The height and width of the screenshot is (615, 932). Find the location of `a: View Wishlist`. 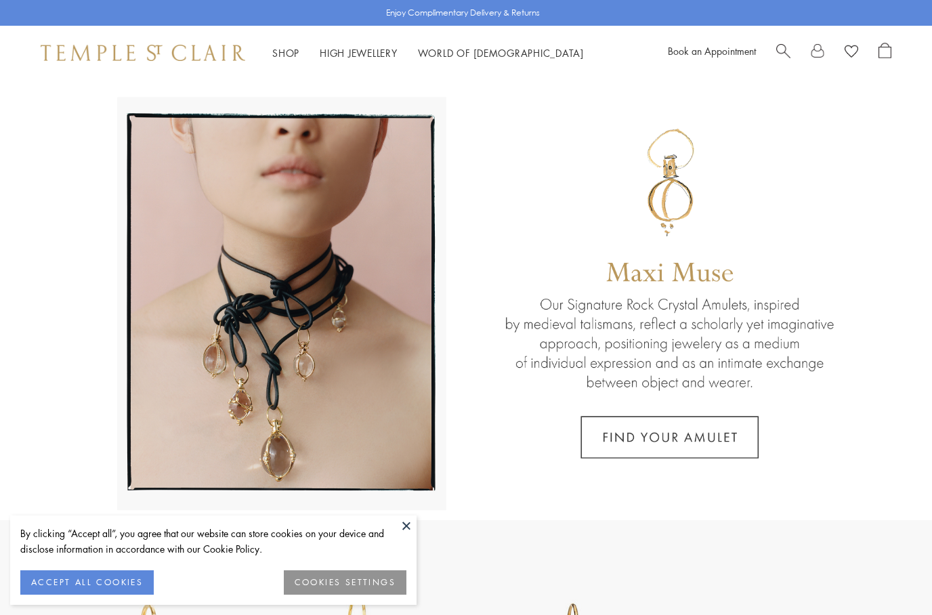

a: View Wishlist is located at coordinates (851, 53).